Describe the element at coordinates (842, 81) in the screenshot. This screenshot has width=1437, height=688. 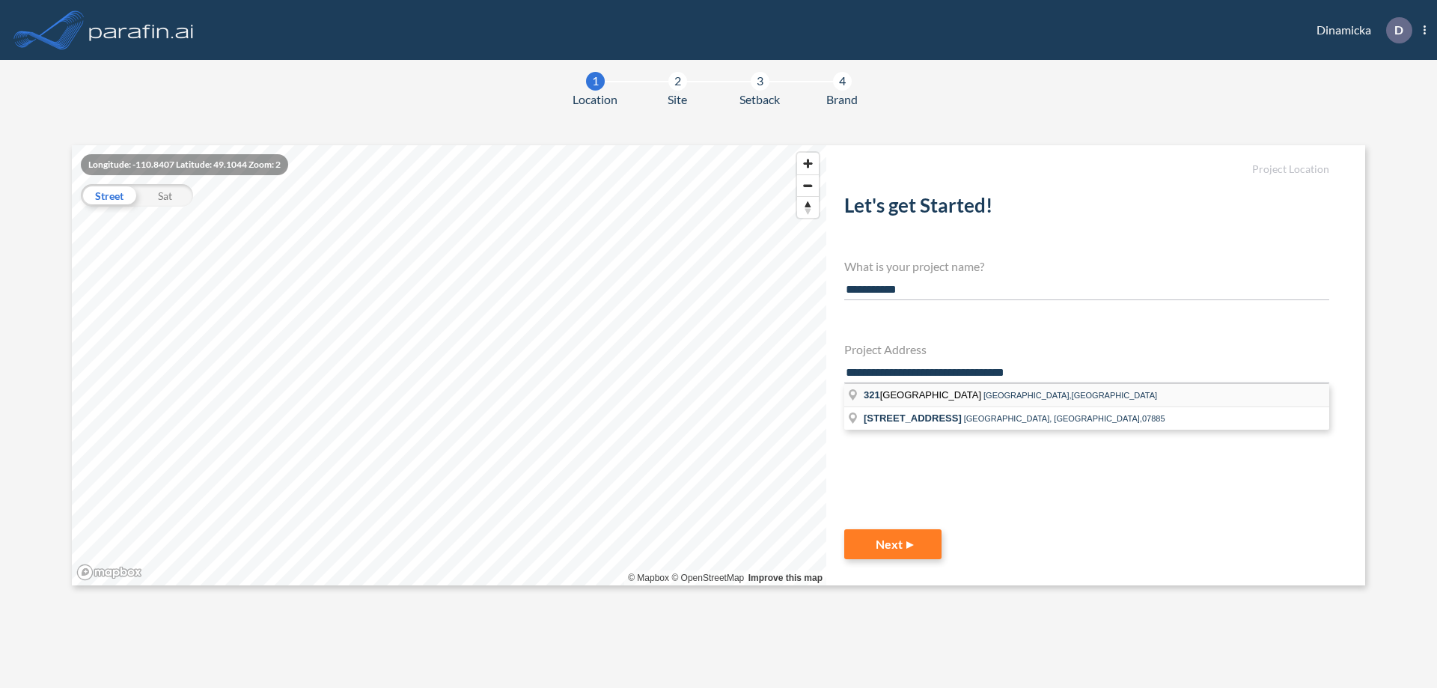
I see `div: 4` at that location.